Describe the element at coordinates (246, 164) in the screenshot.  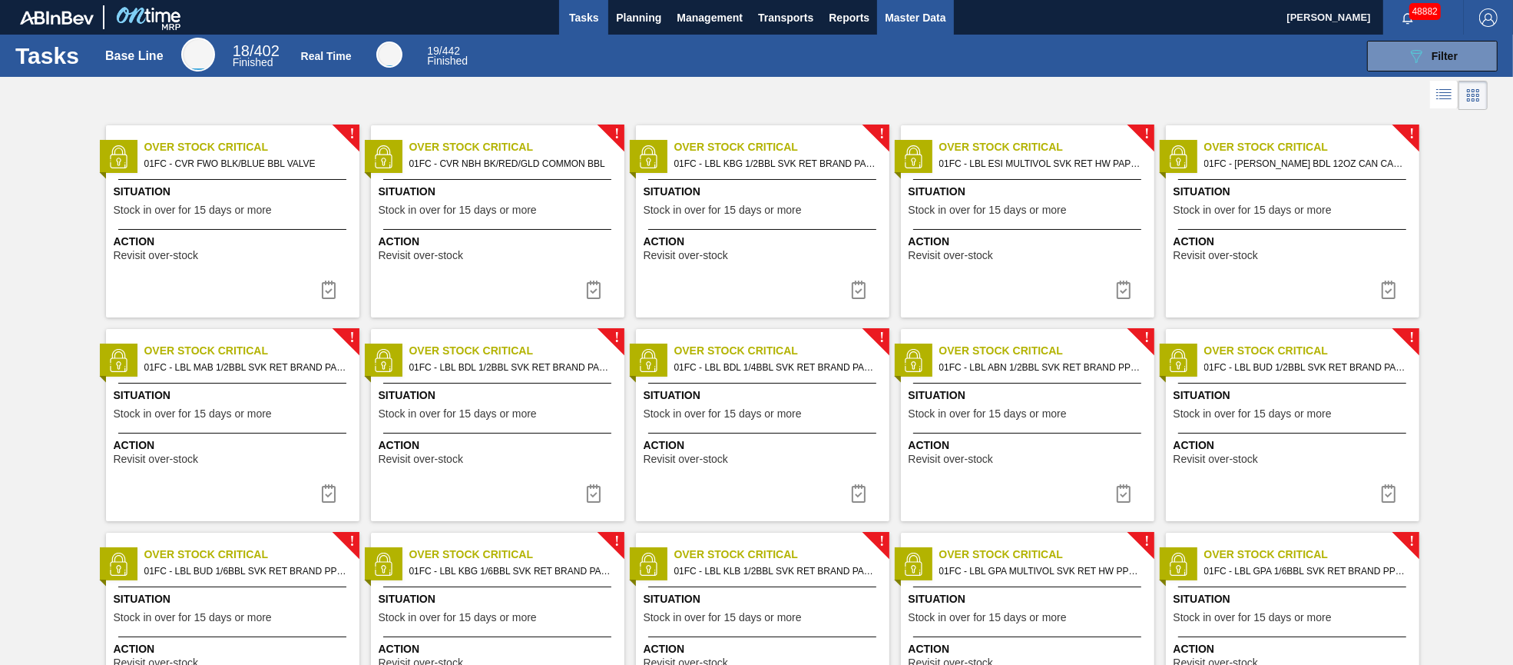
I see `span: 01FC - CVR FWO BLK/BLUE BBL VALVE` at that location.